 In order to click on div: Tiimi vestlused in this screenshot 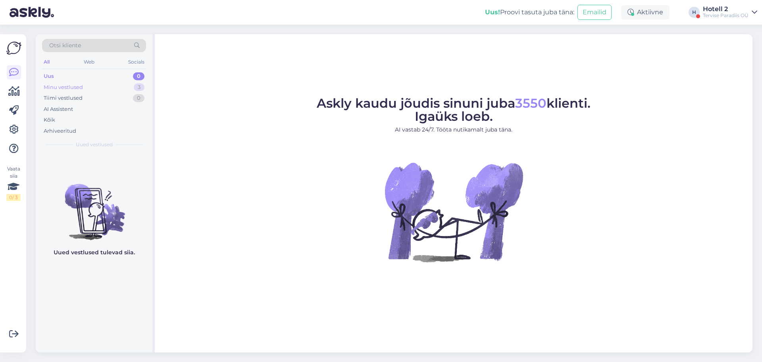, I will do `click(63, 98)`.